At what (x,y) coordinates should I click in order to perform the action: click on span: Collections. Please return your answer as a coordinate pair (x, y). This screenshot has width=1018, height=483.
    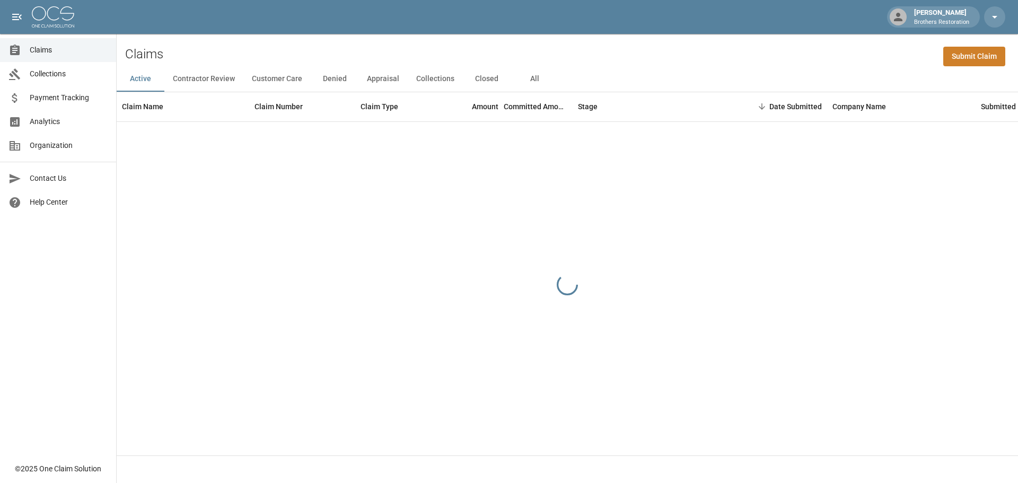
    Looking at the image, I should click on (68, 74).